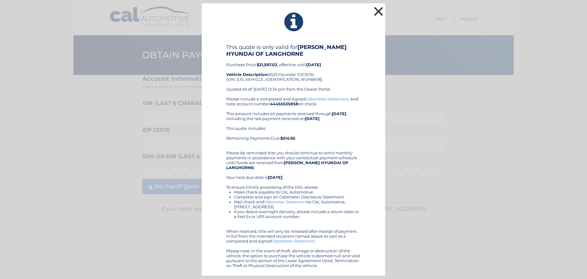 This screenshot has width=587, height=279. I want to click on div: Please include a completed and signed , and note account number on check. This amount includes al..., so click(294, 182).